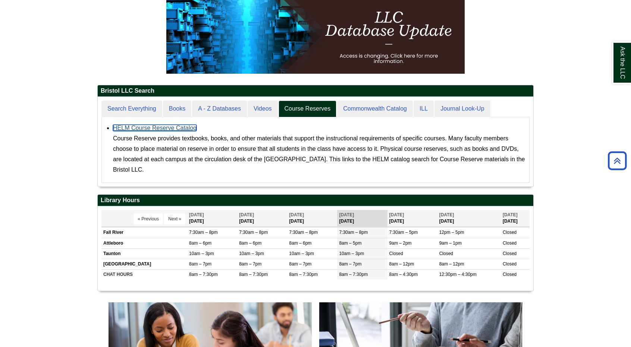 Image resolution: width=631 pixels, height=347 pixels. I want to click on td: Fall River, so click(144, 233).